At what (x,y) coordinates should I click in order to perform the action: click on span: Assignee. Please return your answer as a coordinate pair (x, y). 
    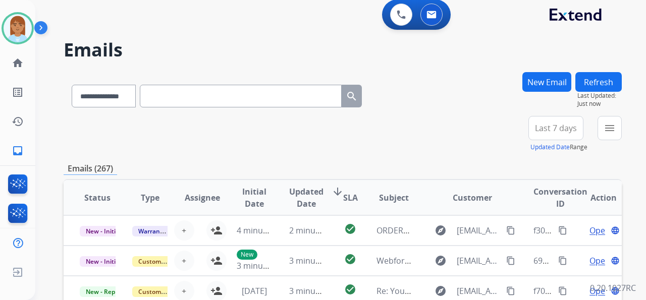
    Looking at the image, I should click on (202, 198).